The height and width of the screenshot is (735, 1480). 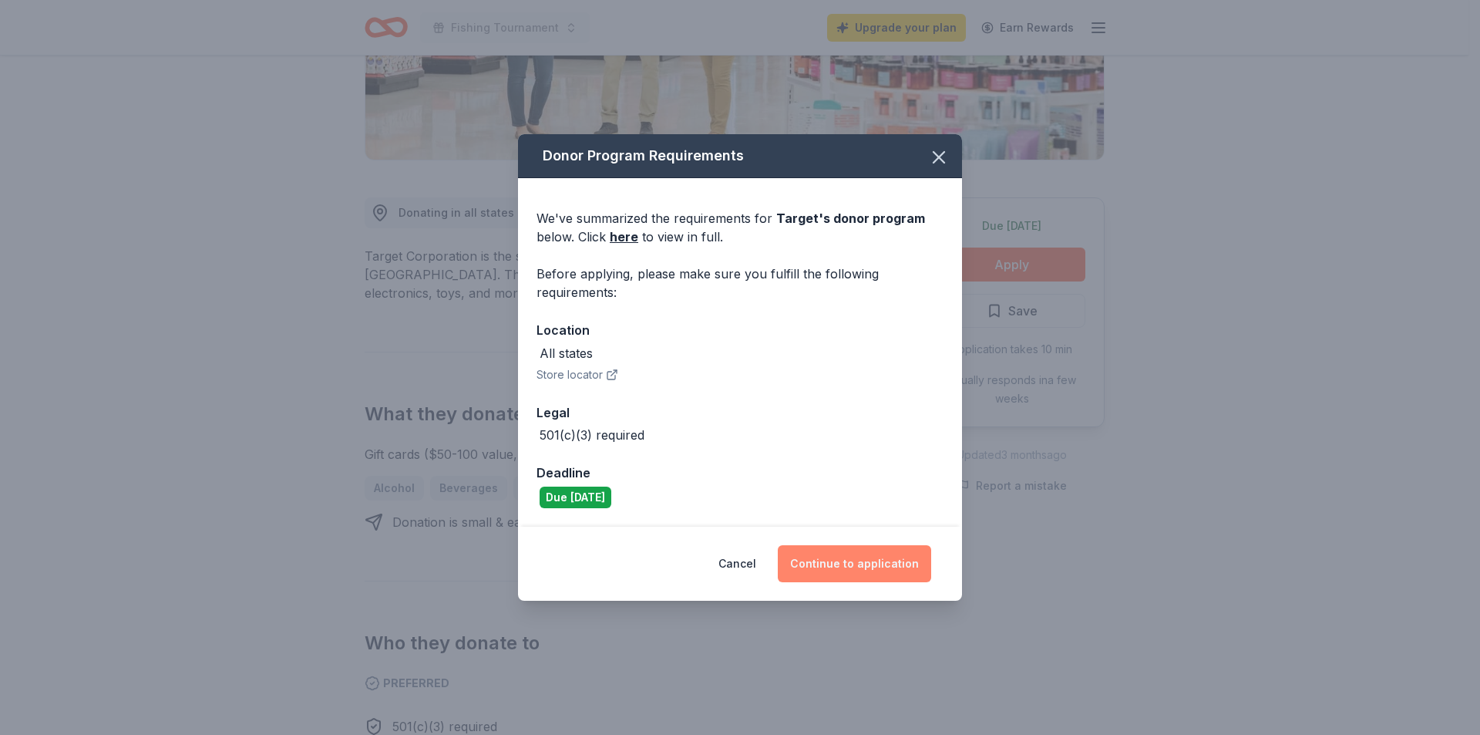 I want to click on div: We've summarized the requirements for below. Click to view in full., so click(x=740, y=227).